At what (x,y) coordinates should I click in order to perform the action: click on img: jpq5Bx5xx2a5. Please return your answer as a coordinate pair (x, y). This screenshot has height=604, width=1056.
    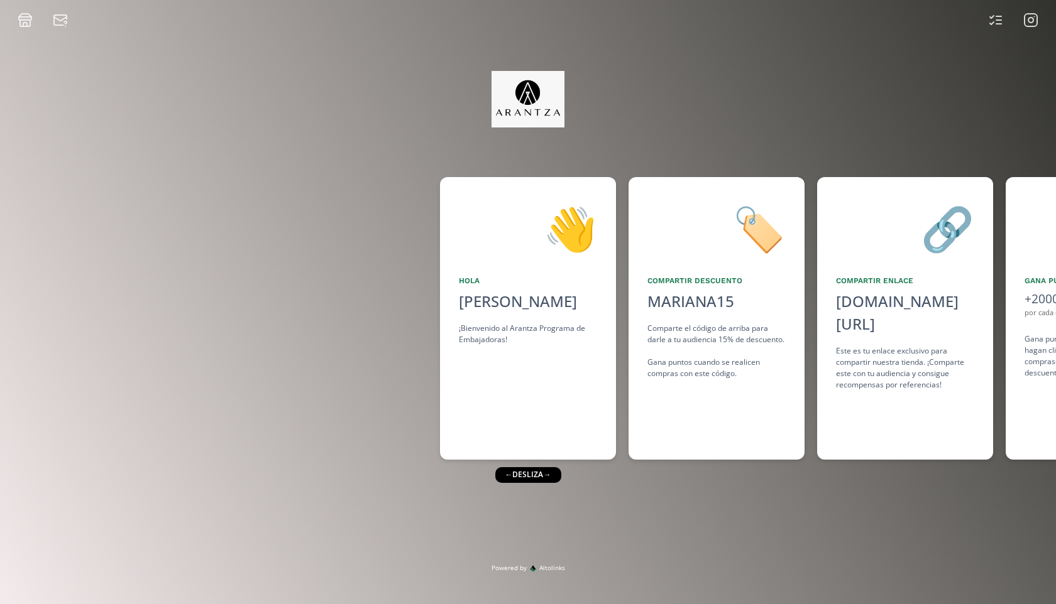
    Looking at the image, I should click on (528, 99).